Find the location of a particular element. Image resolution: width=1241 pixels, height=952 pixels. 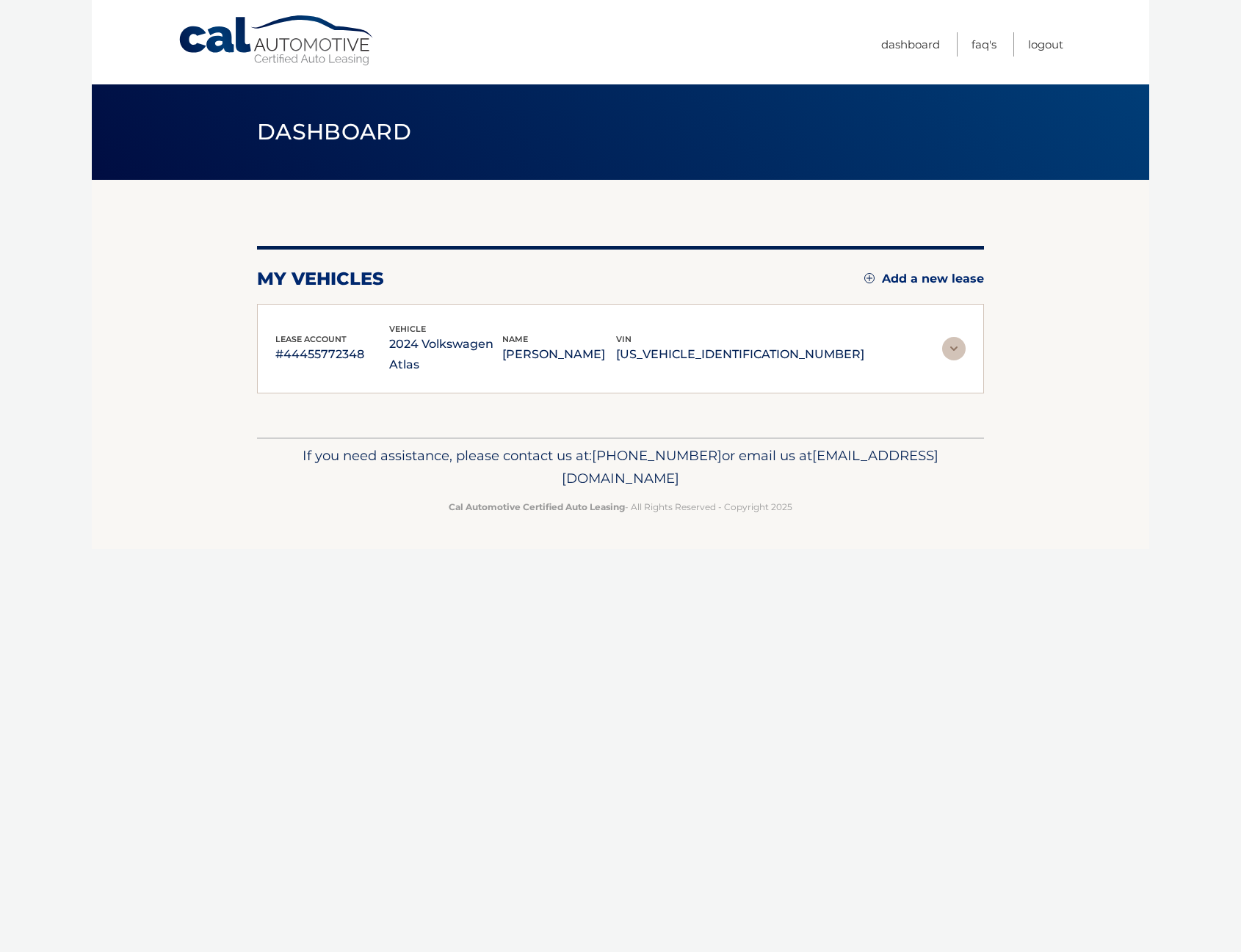

strong: Cal Automotive Certified Auto Leasing is located at coordinates (537, 507).